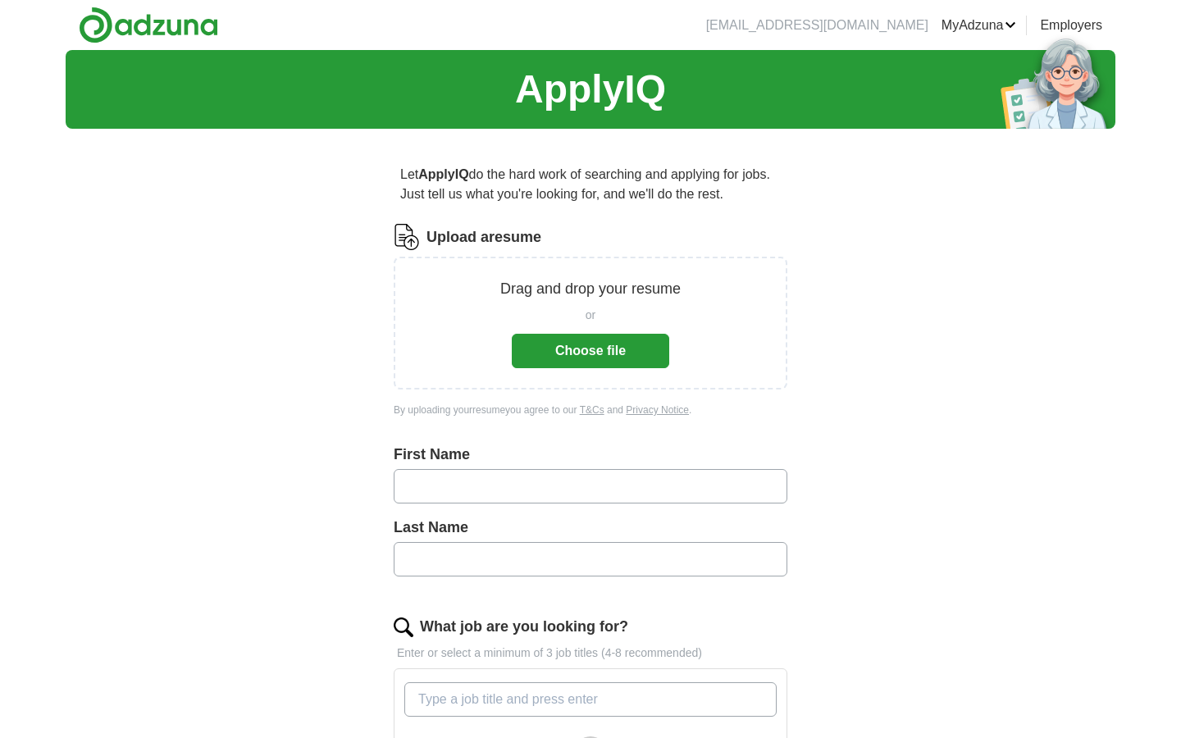 Image resolution: width=1181 pixels, height=738 pixels. What do you see at coordinates (590, 289) in the screenshot?
I see `p: Drag and drop your resume` at bounding box center [590, 289].